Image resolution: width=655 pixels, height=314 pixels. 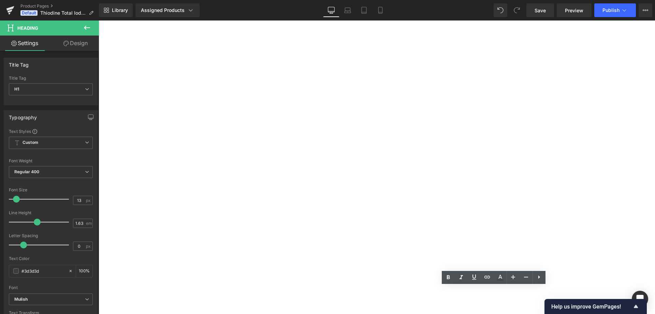 I want to click on span: Default, so click(x=29, y=13).